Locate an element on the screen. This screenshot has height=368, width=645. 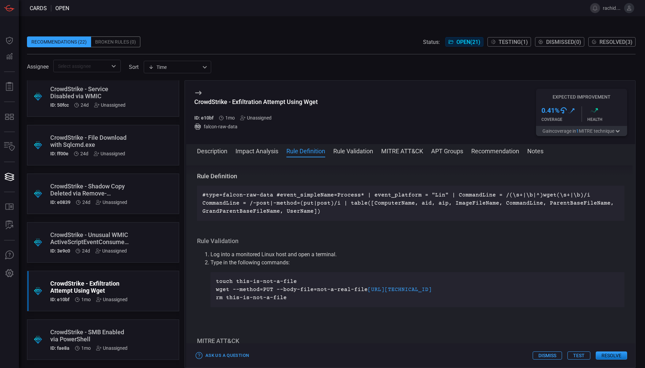
p: touch this-is-not-a-file is located at coordinates (418, 282).